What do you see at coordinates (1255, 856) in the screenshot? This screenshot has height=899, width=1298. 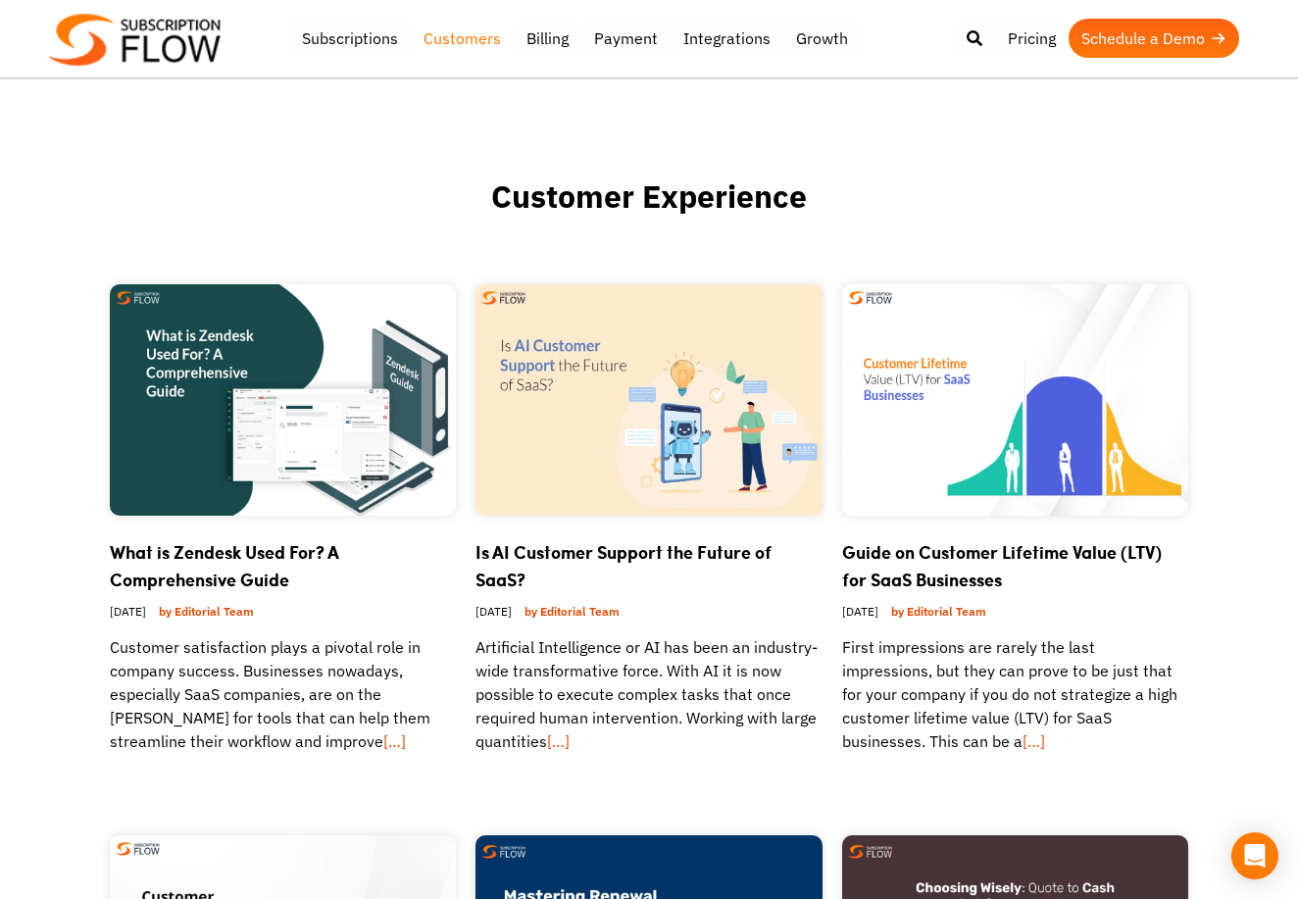 I see `div: Open Intercom Messenger` at bounding box center [1255, 856].